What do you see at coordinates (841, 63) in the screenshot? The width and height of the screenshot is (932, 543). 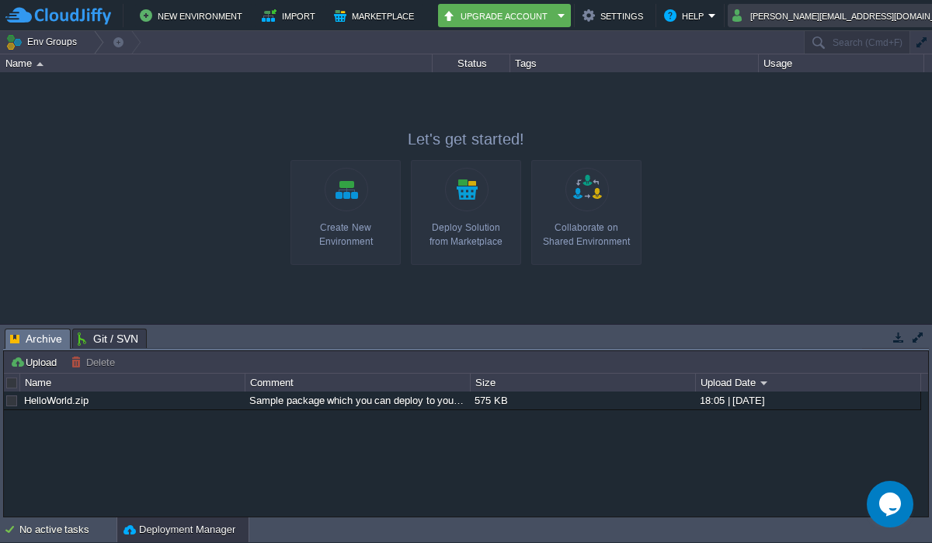 I see `div: Usage` at bounding box center [841, 63].